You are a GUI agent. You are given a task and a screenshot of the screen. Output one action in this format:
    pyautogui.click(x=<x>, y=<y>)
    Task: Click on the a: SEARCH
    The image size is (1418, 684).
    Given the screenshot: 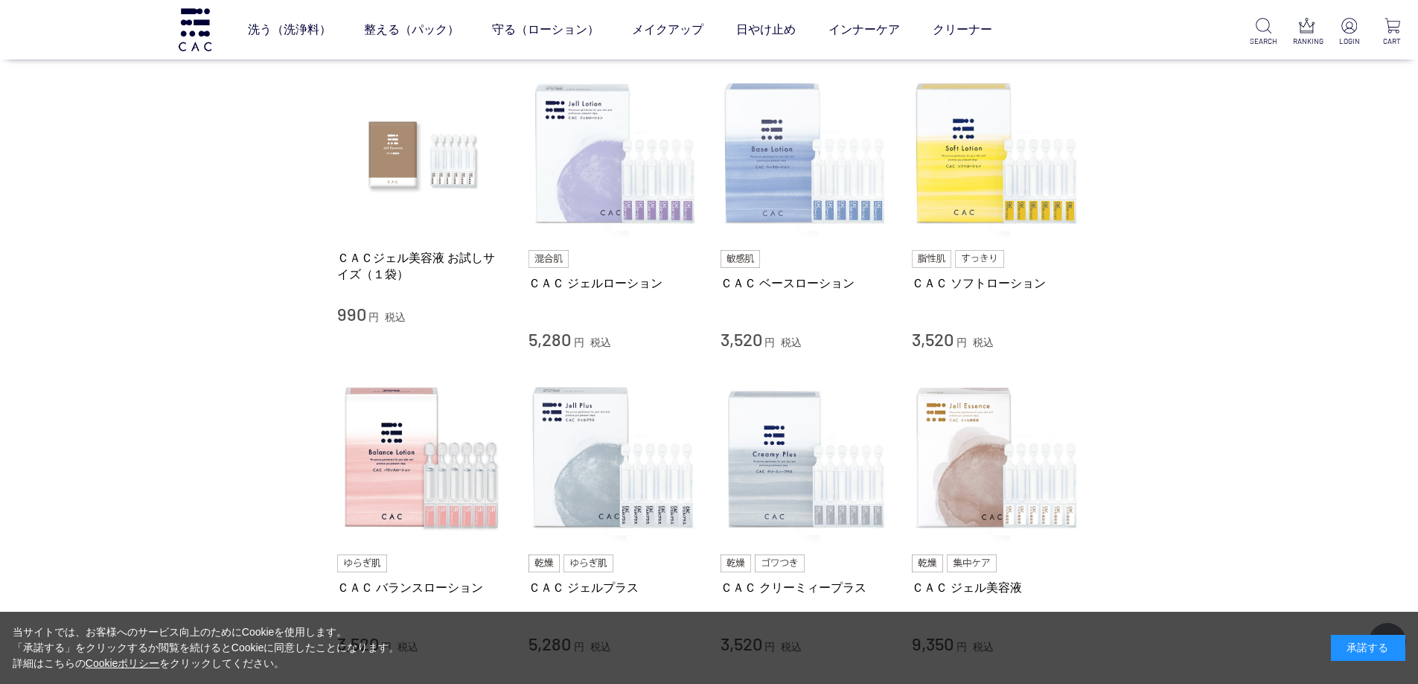 What is the action you would take?
    pyautogui.click(x=1263, y=32)
    